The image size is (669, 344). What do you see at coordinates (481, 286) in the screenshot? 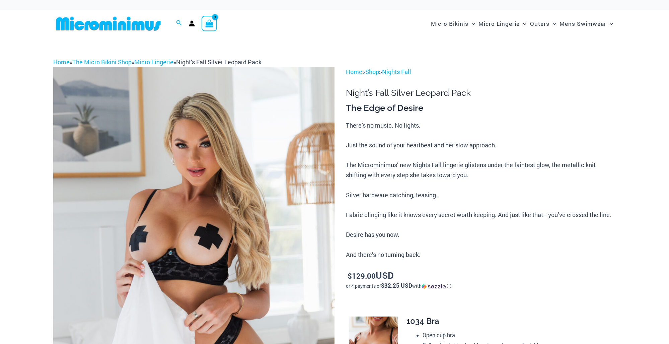
I see `div: or 4 payments of with` at bounding box center [481, 286].